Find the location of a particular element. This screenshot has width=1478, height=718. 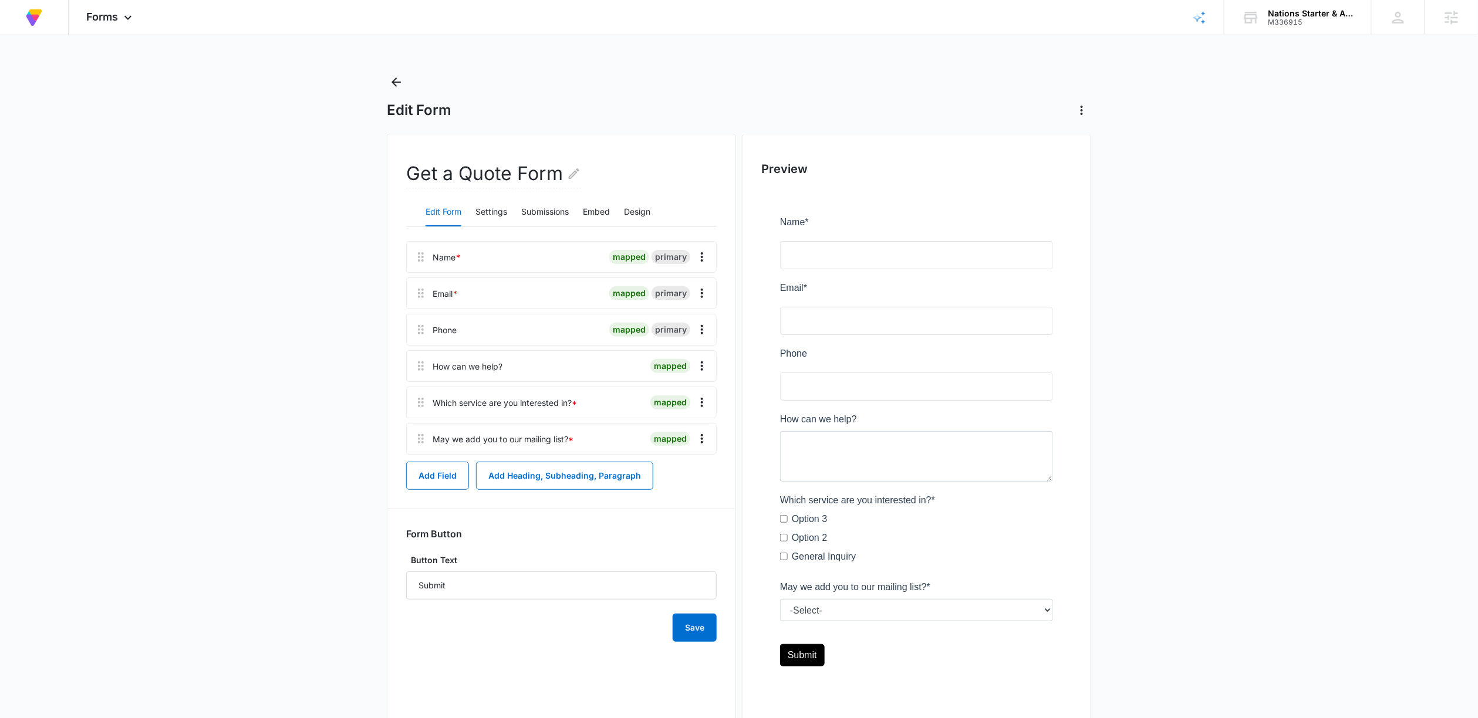

div: Email is located at coordinates (445, 293).